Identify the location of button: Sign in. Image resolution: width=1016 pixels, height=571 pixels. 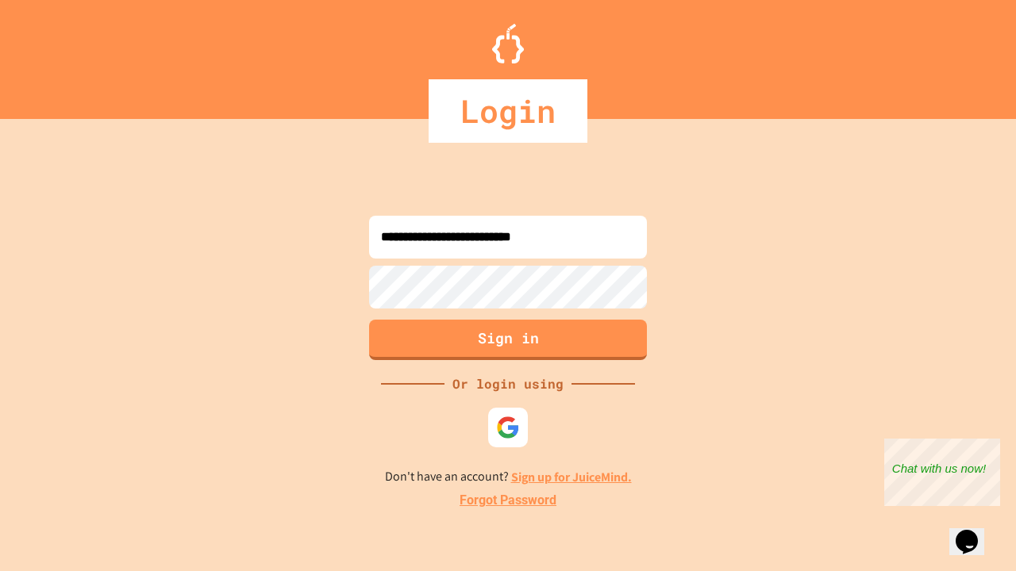
(508, 340).